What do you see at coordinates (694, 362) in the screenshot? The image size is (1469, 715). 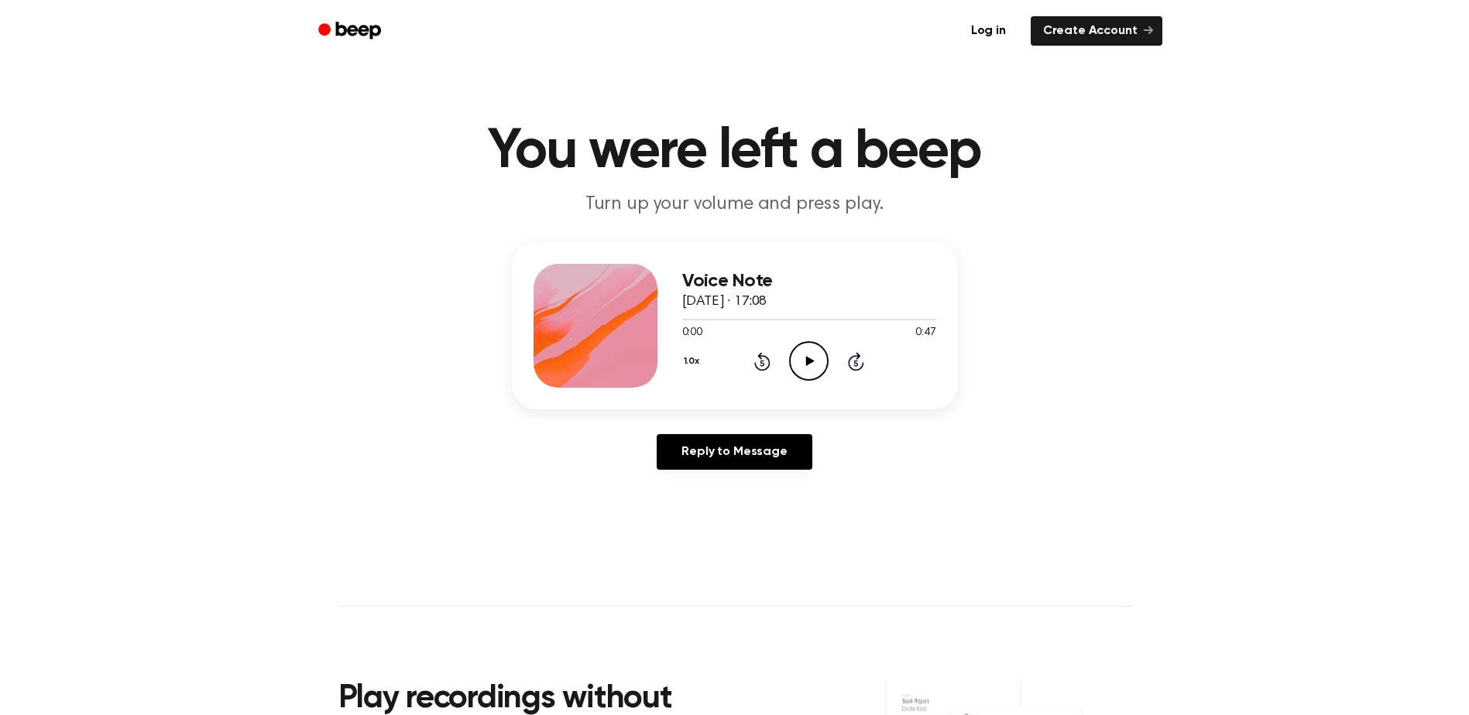 I see `button: 1.0x` at bounding box center [694, 362].